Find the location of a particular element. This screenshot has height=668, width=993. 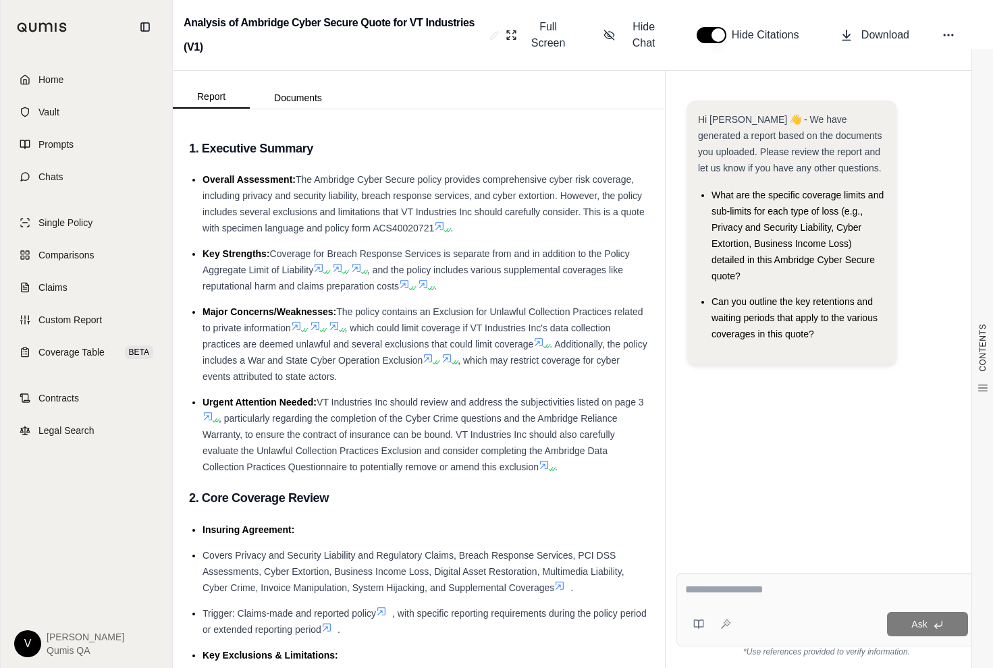

h3: 2. Core Coverage Review is located at coordinates (418, 498).